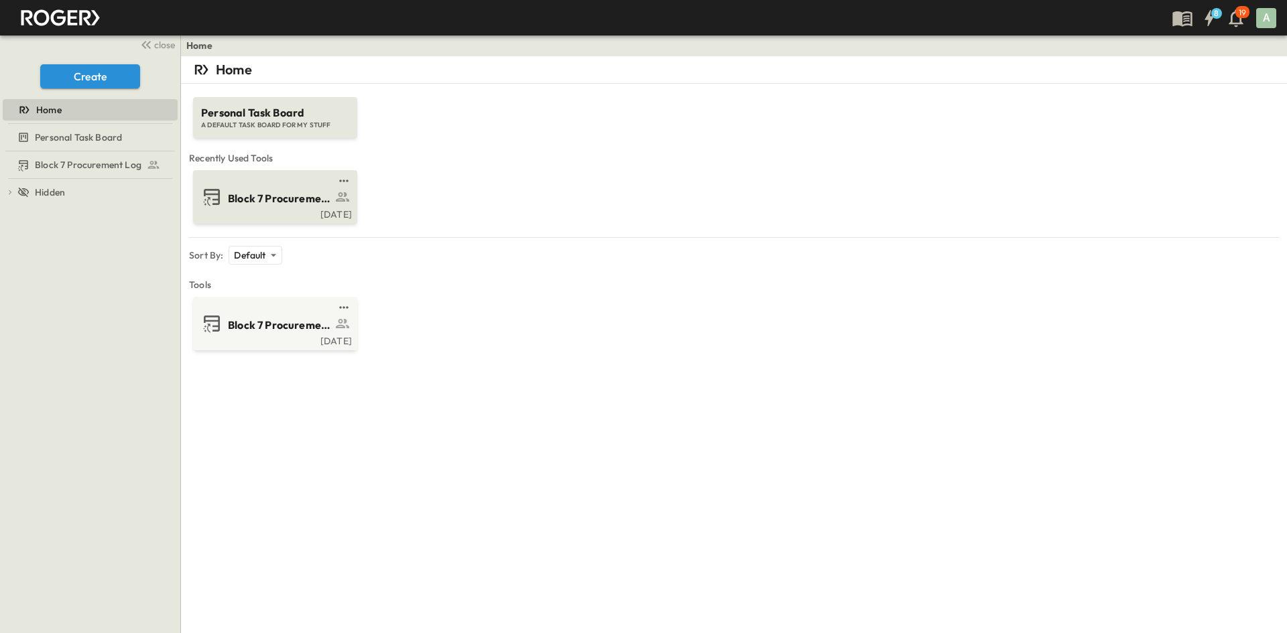 The width and height of the screenshot is (1287, 633). What do you see at coordinates (249, 255) in the screenshot?
I see `p: Default` at bounding box center [249, 255].